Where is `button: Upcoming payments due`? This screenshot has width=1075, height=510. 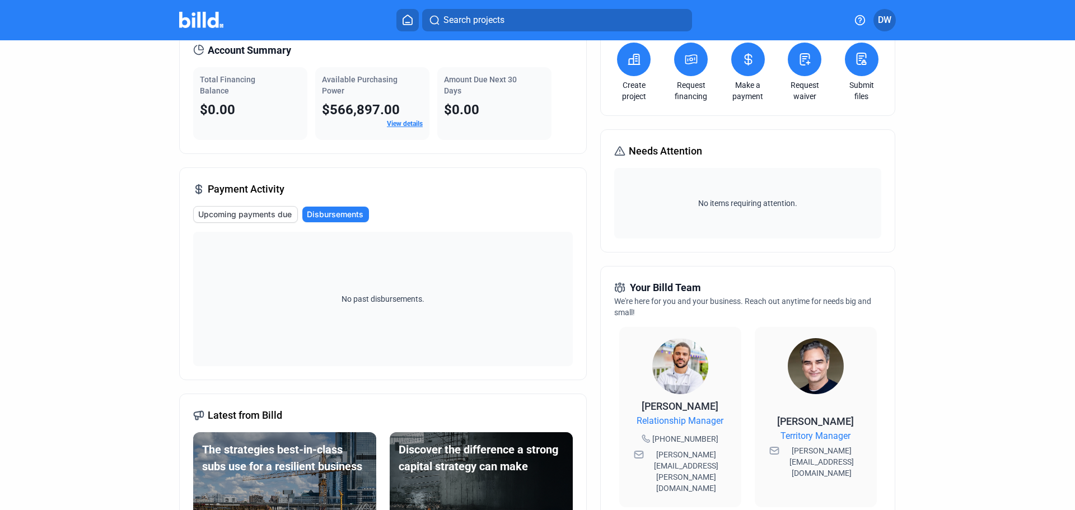
button: Upcoming payments due is located at coordinates (245, 214).